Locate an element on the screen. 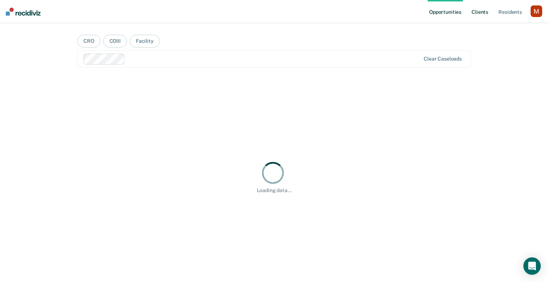  button: Facility is located at coordinates (145, 41).